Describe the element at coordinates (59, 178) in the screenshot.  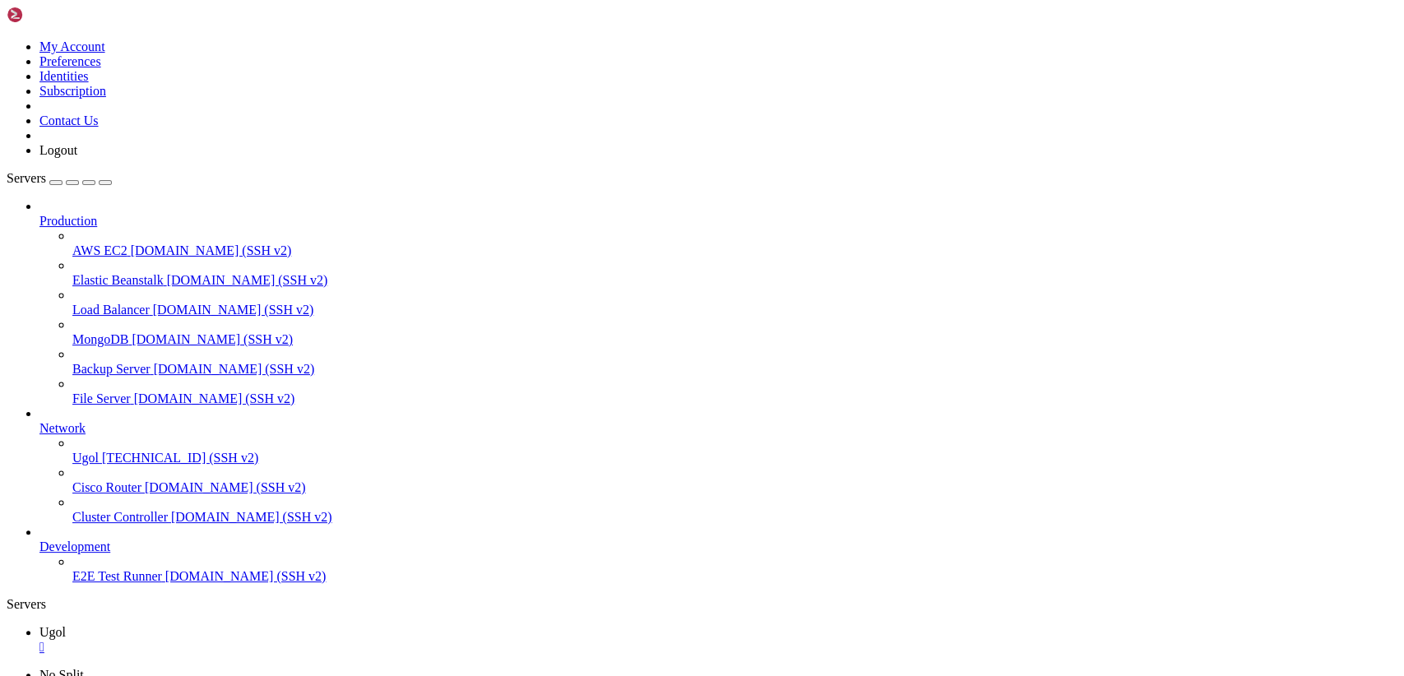
I see `a: Servers` at that location.